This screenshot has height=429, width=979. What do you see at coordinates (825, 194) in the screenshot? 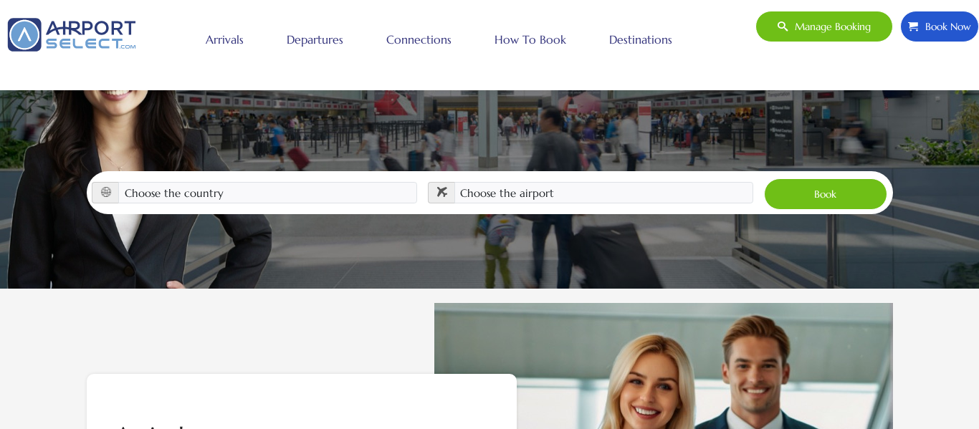
I see `button: Book` at bounding box center [825, 194].